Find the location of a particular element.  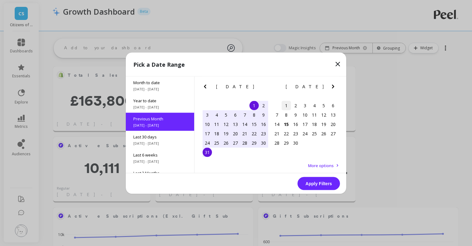

div: Choose Monday, September 1st, 2025 is located at coordinates (286, 106).